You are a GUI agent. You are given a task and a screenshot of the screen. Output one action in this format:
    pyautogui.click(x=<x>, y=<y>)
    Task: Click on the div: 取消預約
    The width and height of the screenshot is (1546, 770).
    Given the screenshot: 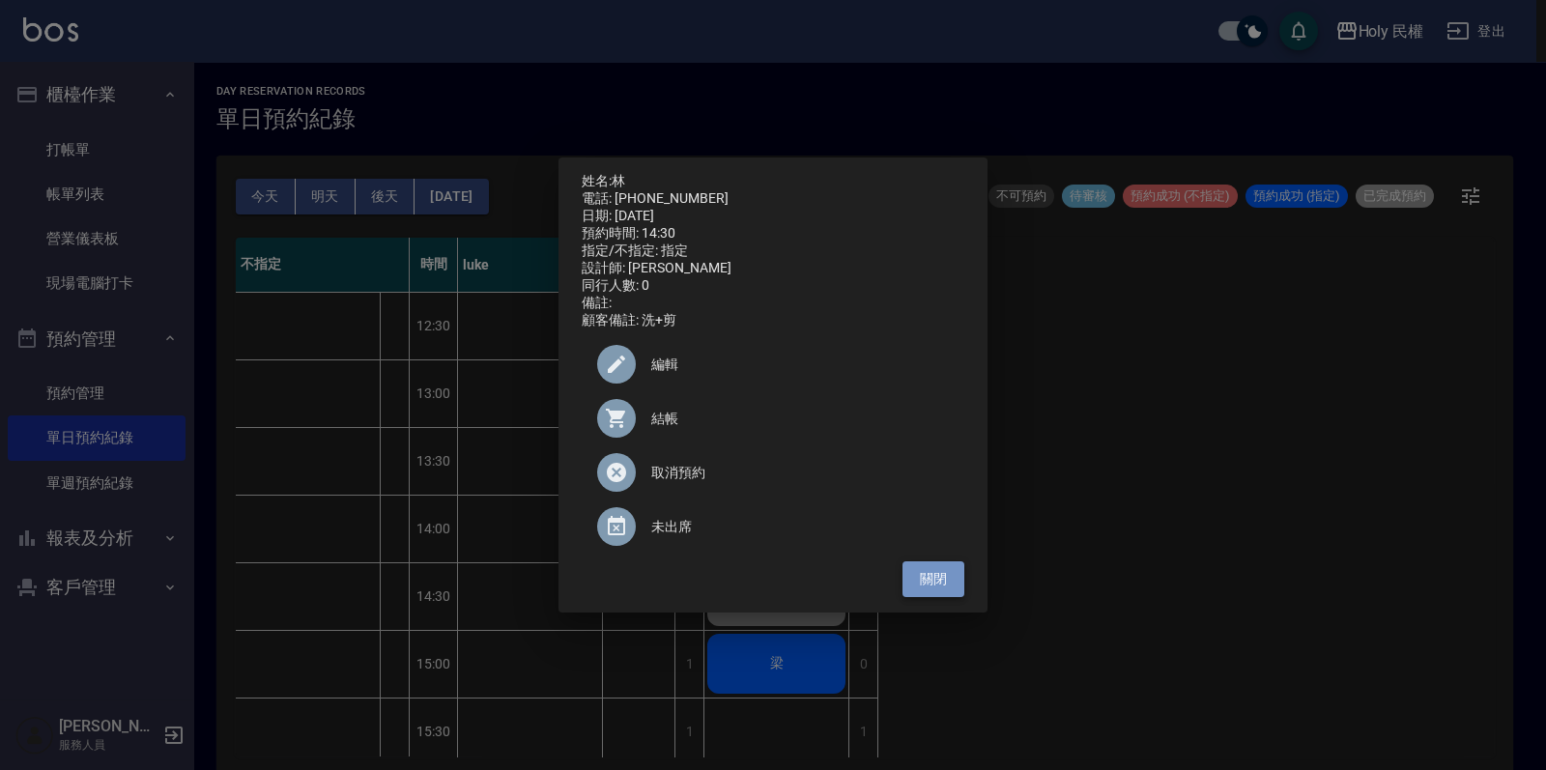 What is the action you would take?
    pyautogui.click(x=773, y=472)
    